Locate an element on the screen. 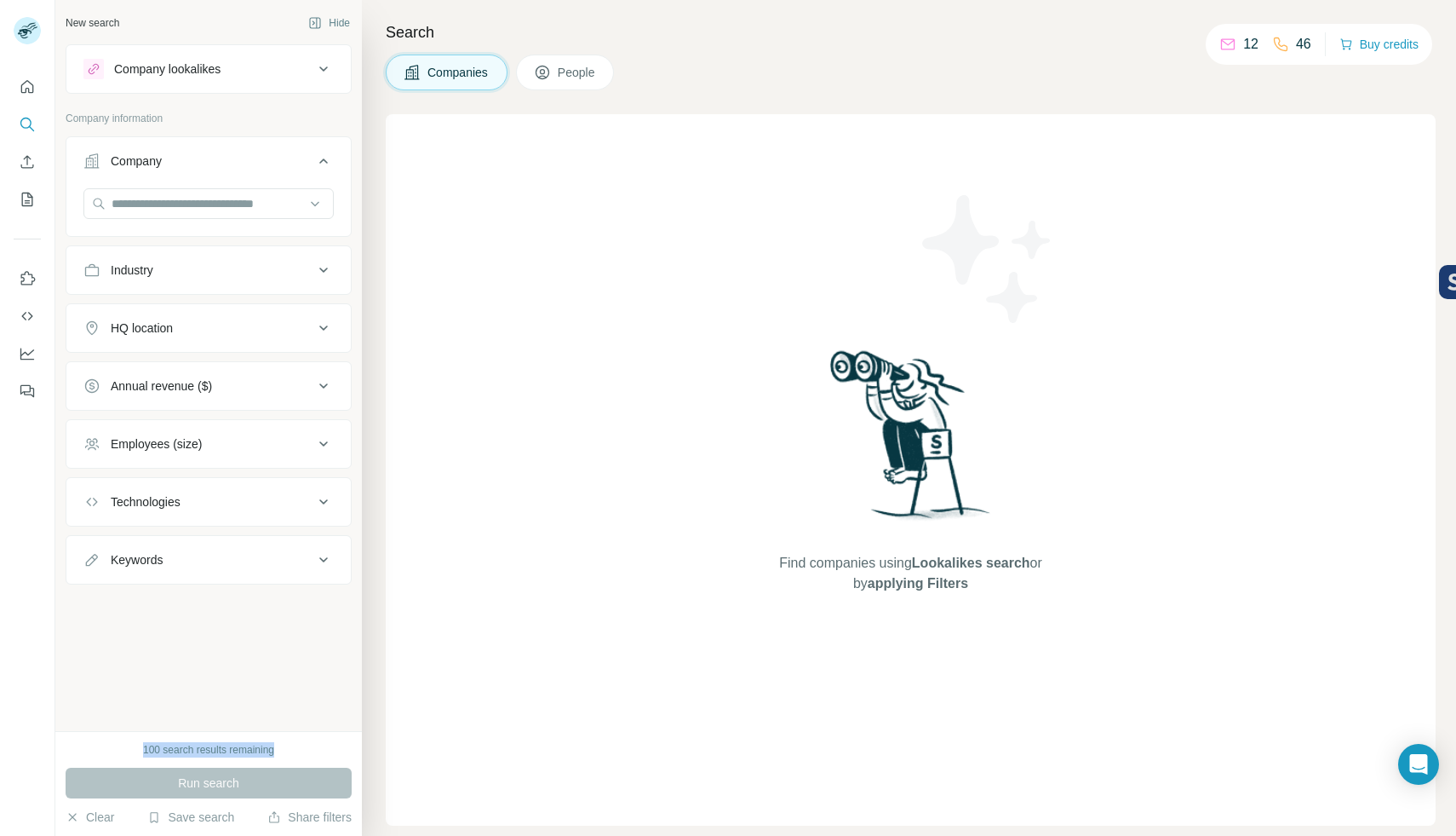 This screenshot has width=1456, height=836. div: Employees (size) is located at coordinates (156, 444).